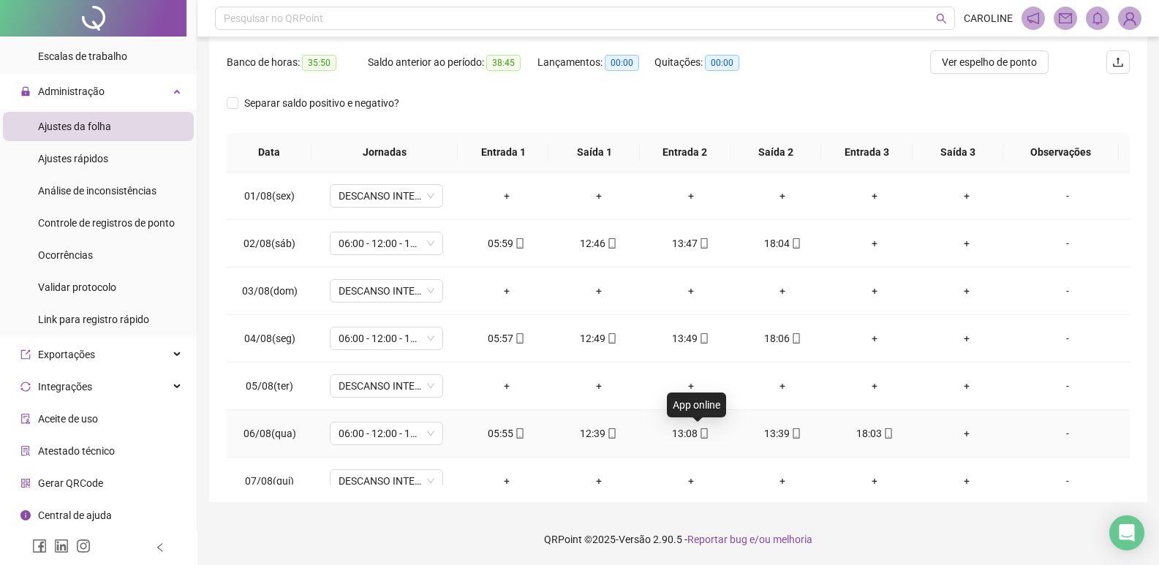  What do you see at coordinates (76, 451) in the screenshot?
I see `span: Atestado técnico` at bounding box center [76, 451].